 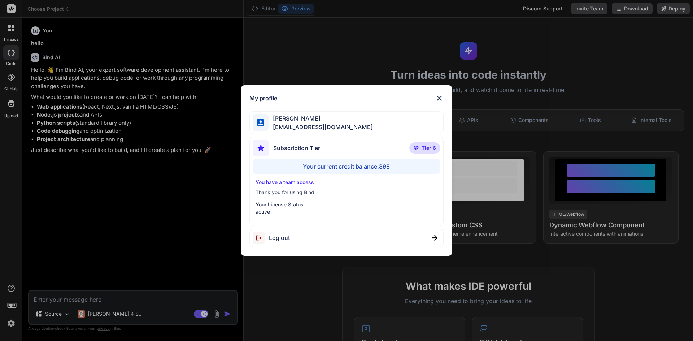 What do you see at coordinates (429, 148) in the screenshot?
I see `span: Tier 6` at bounding box center [429, 148].